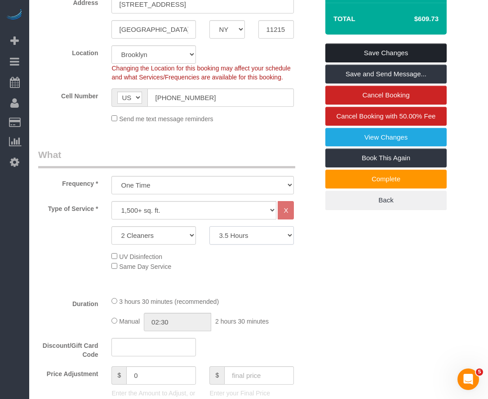  What do you see at coordinates (201, 73) in the screenshot?
I see `span: Changing the Location for this booking may affect your schedule and what Services/Frequencies are...` at bounding box center [201, 73].